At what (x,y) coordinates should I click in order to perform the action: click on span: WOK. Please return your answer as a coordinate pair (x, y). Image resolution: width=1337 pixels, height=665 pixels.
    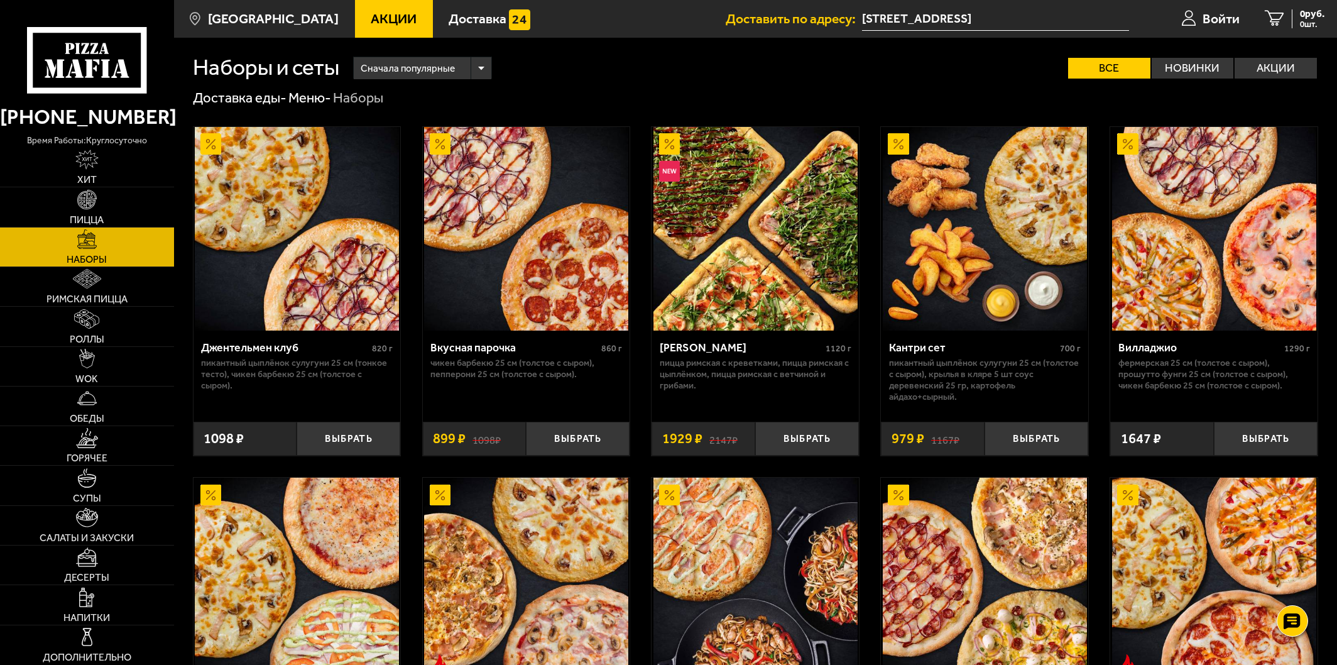
    Looking at the image, I should click on (87, 379).